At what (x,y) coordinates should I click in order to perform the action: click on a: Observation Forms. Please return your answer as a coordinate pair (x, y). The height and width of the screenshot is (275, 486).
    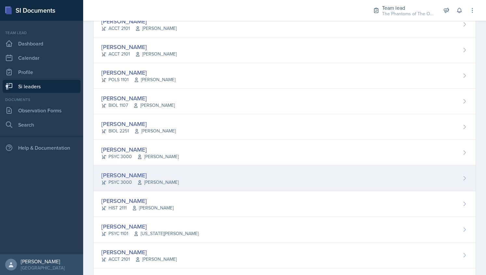
    Looking at the image, I should click on (42, 110).